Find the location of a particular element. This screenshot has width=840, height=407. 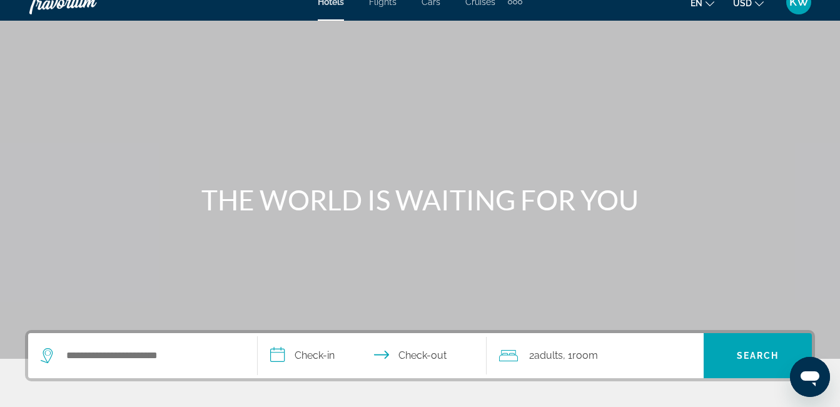

span: Room is located at coordinates (585, 355).